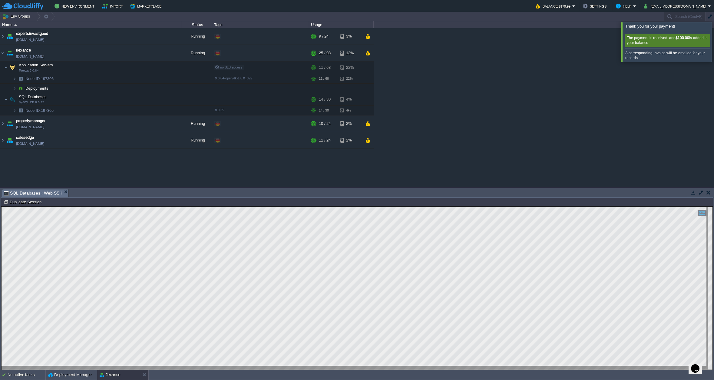 The image size is (714, 380). What do you see at coordinates (23, 50) in the screenshot?
I see `a: flexance` at bounding box center [23, 50].